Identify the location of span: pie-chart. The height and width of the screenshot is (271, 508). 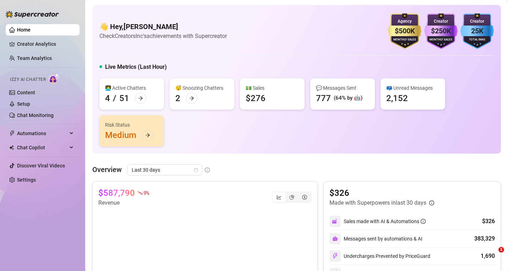
(292, 197).